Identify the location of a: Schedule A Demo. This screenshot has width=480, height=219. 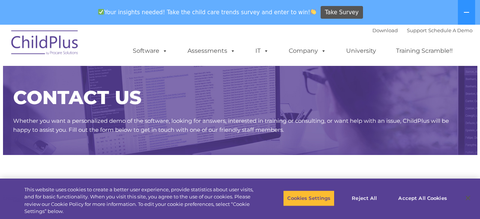
(450, 30).